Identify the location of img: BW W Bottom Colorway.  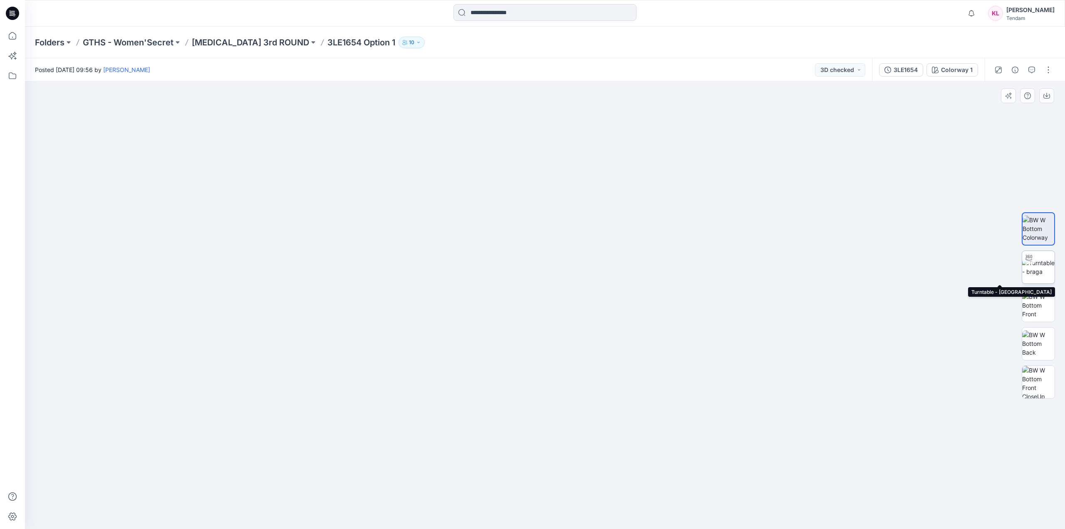
(1039, 228).